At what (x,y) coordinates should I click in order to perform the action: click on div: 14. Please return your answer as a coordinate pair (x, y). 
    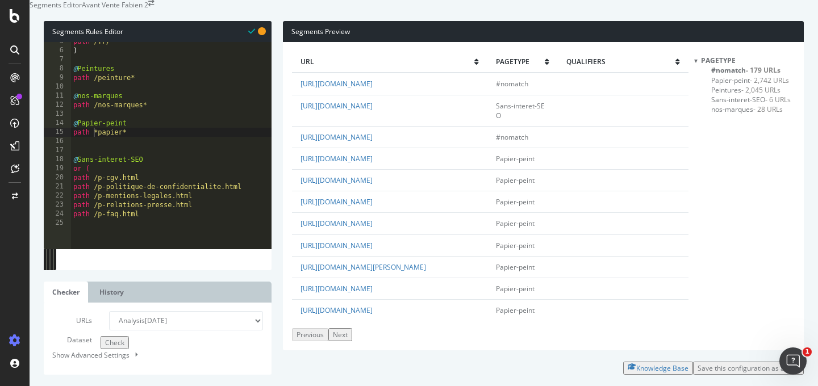
    Looking at the image, I should click on (57, 123).